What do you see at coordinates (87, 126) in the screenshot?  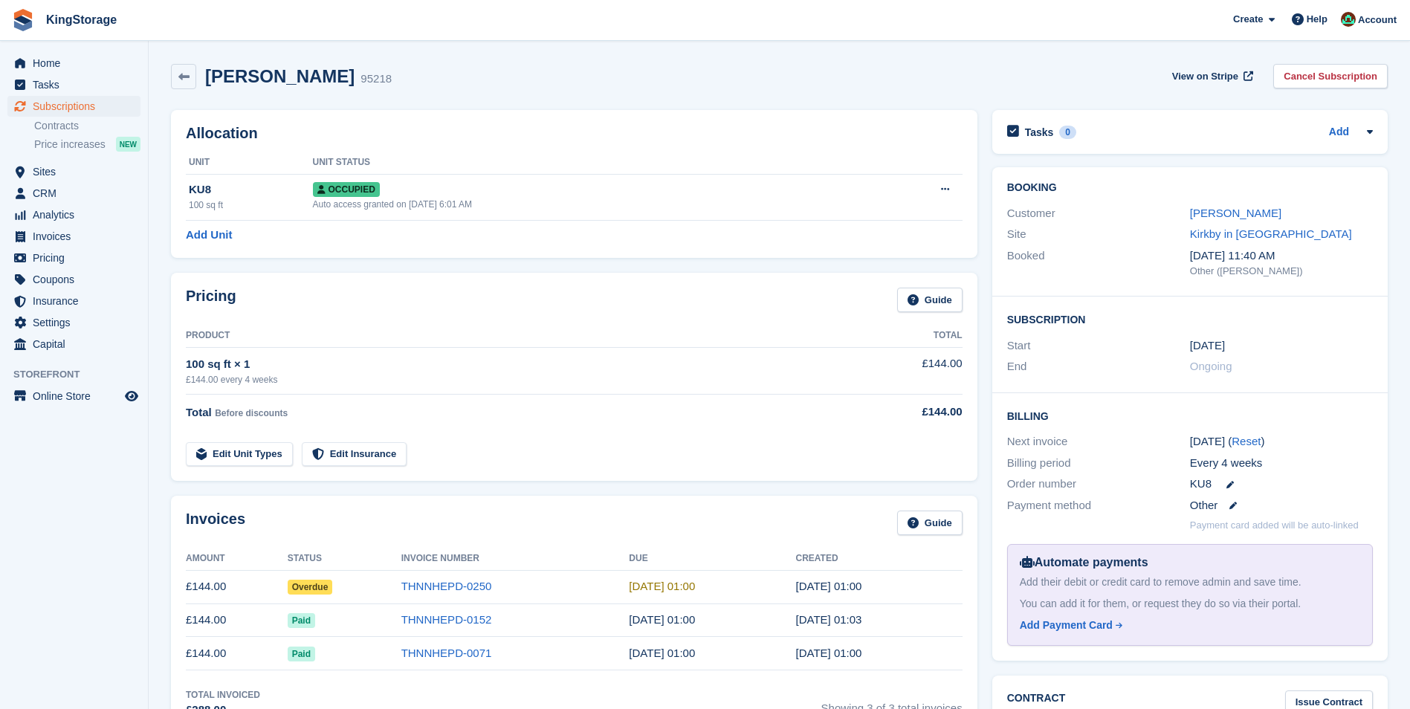 I see `a: Contracts` at bounding box center [87, 126].